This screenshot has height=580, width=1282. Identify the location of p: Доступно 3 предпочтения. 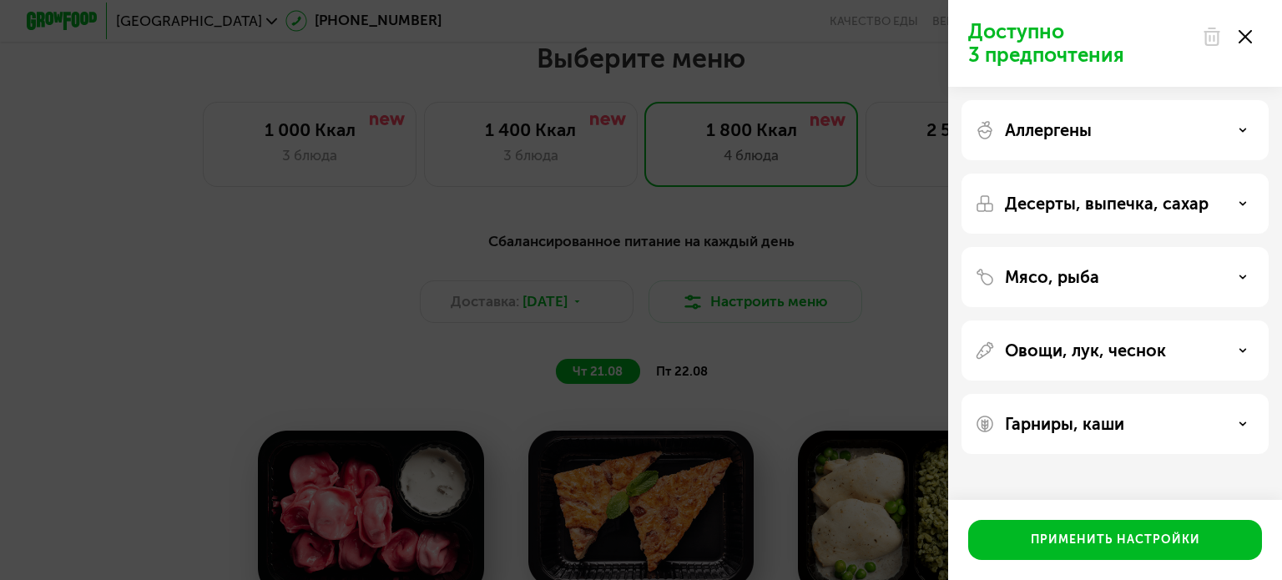
(1080, 43).